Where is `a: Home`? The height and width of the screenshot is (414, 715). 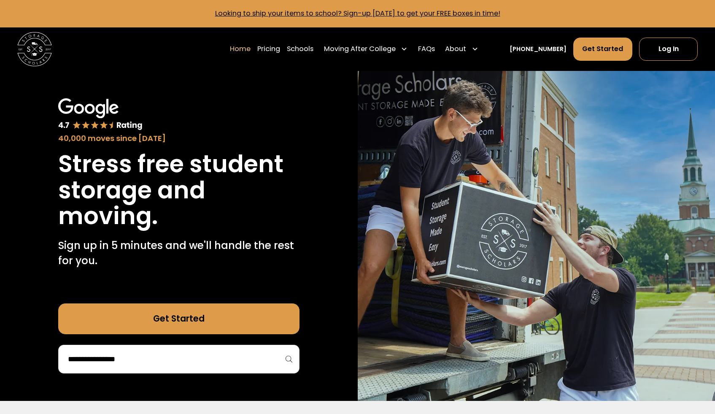
a: Home is located at coordinates (240, 49).